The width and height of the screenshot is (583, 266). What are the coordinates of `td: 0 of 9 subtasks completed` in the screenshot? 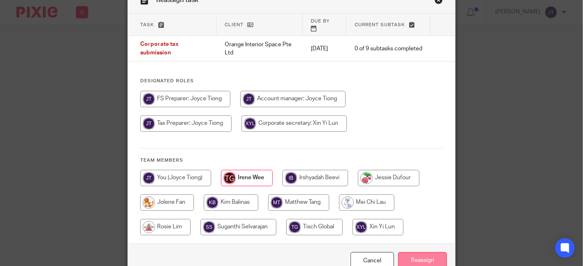 It's located at (388, 49).